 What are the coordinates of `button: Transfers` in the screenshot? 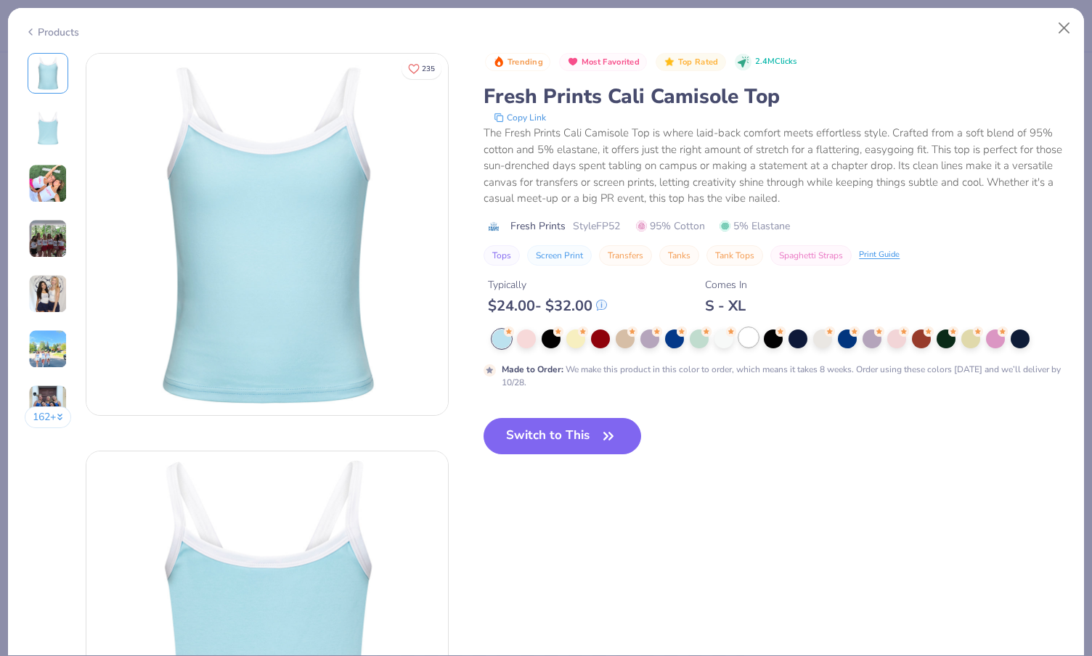 It's located at (625, 256).